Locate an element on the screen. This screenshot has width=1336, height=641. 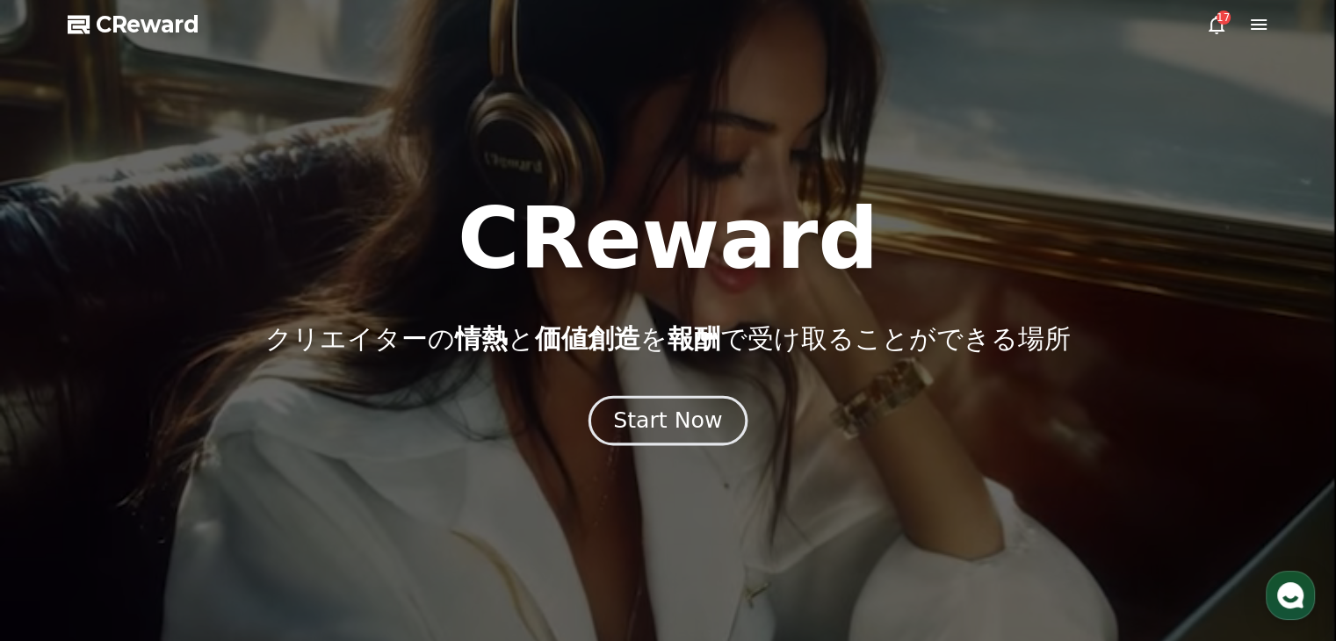
span: Home is located at coordinates (60, 529).